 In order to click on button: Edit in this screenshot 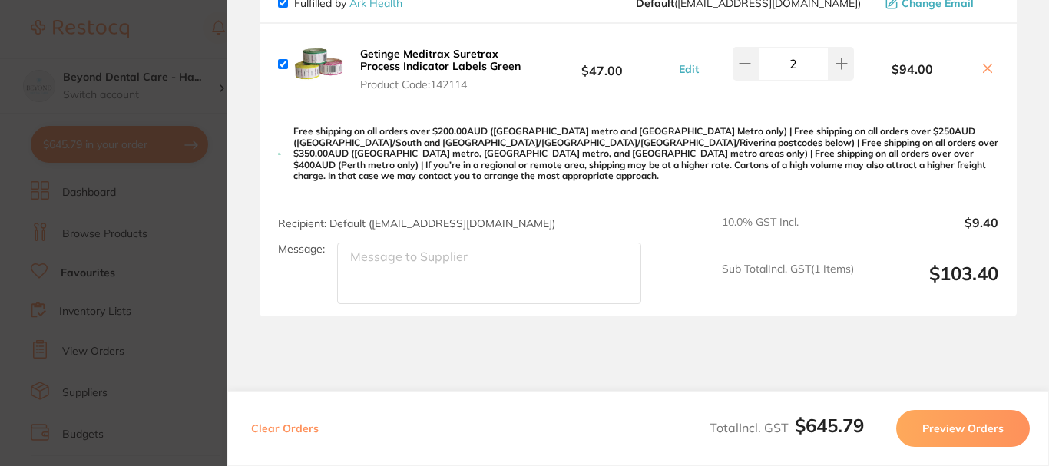, I will do `click(689, 69)`.